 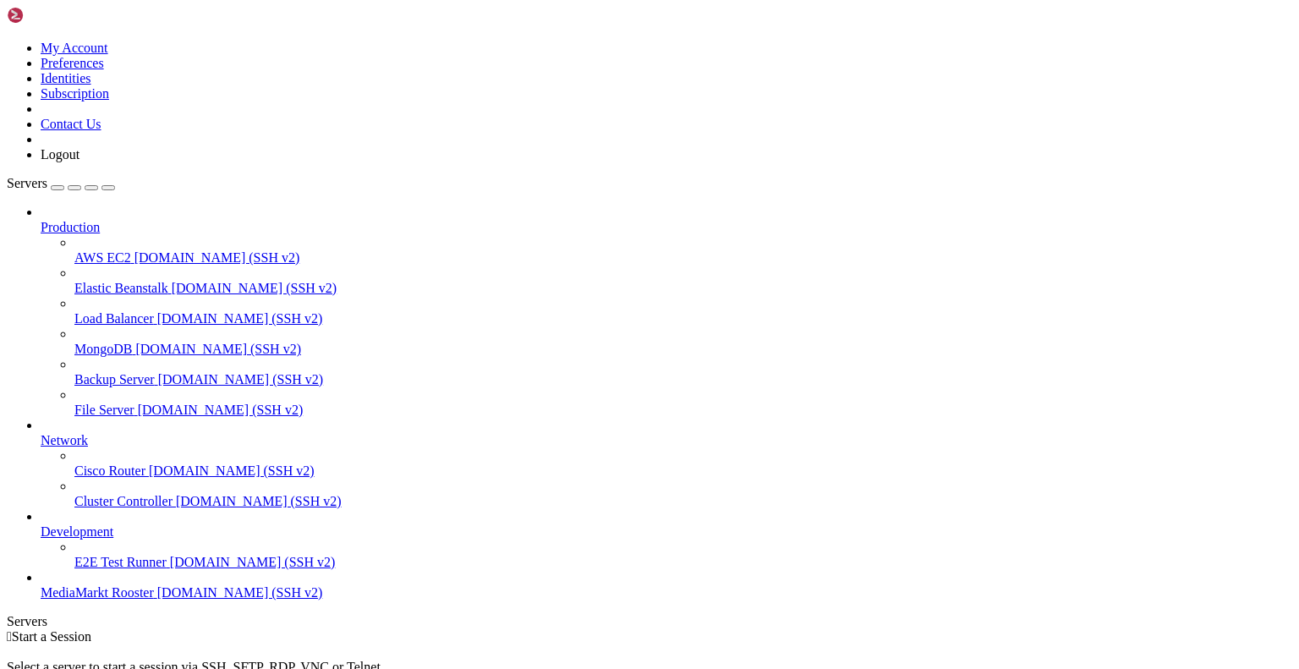 I want to click on a: Identities, so click(x=66, y=78).